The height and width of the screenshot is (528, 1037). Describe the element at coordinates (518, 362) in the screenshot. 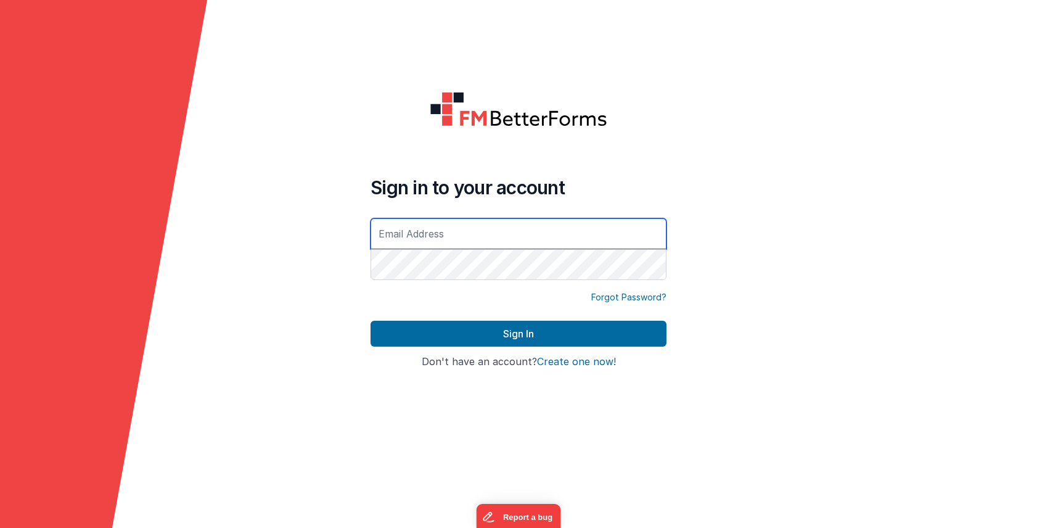

I see `h4: Don't have an account?` at that location.